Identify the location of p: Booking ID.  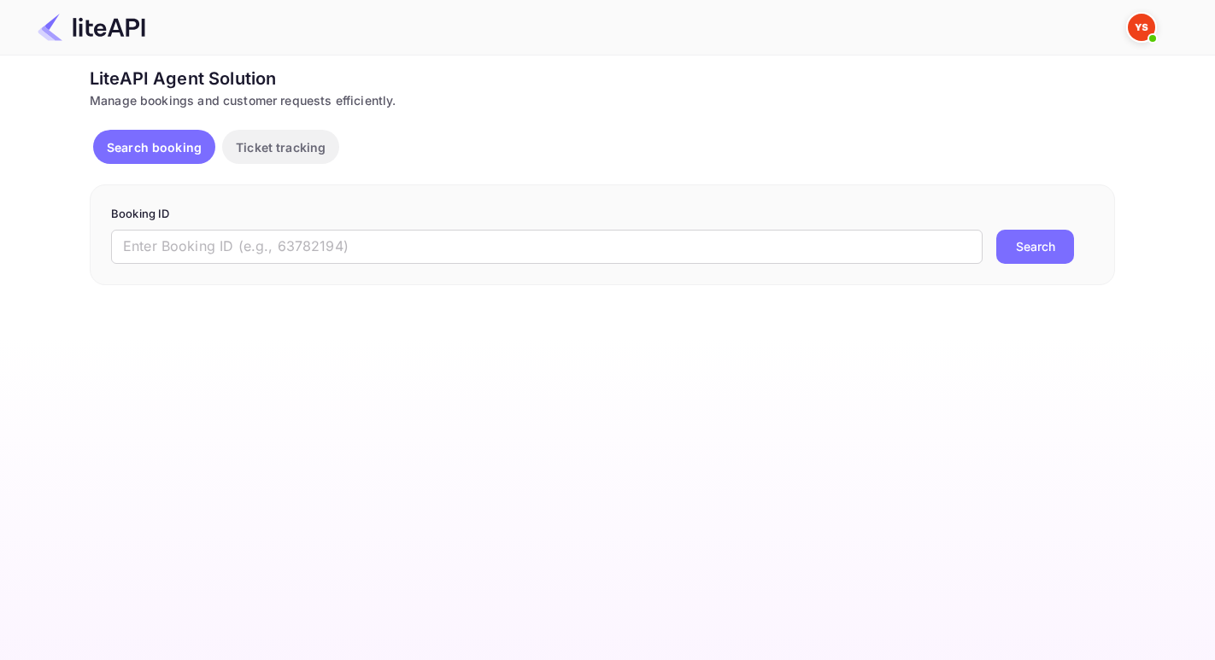
(602, 214).